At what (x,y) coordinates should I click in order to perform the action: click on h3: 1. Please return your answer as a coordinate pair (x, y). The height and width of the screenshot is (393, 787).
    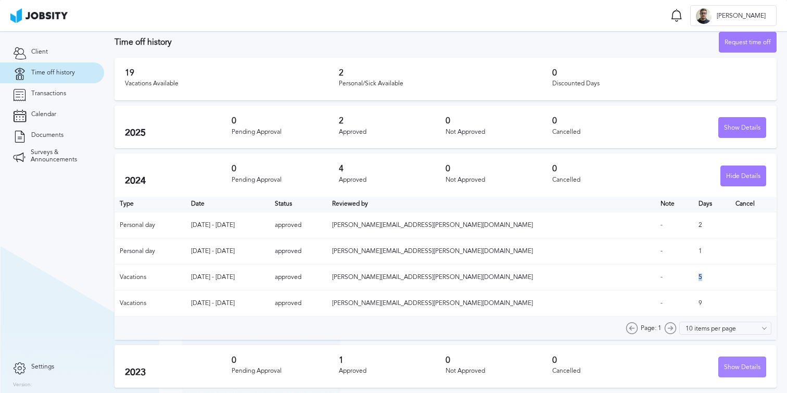
    Looking at the image, I should click on (392, 360).